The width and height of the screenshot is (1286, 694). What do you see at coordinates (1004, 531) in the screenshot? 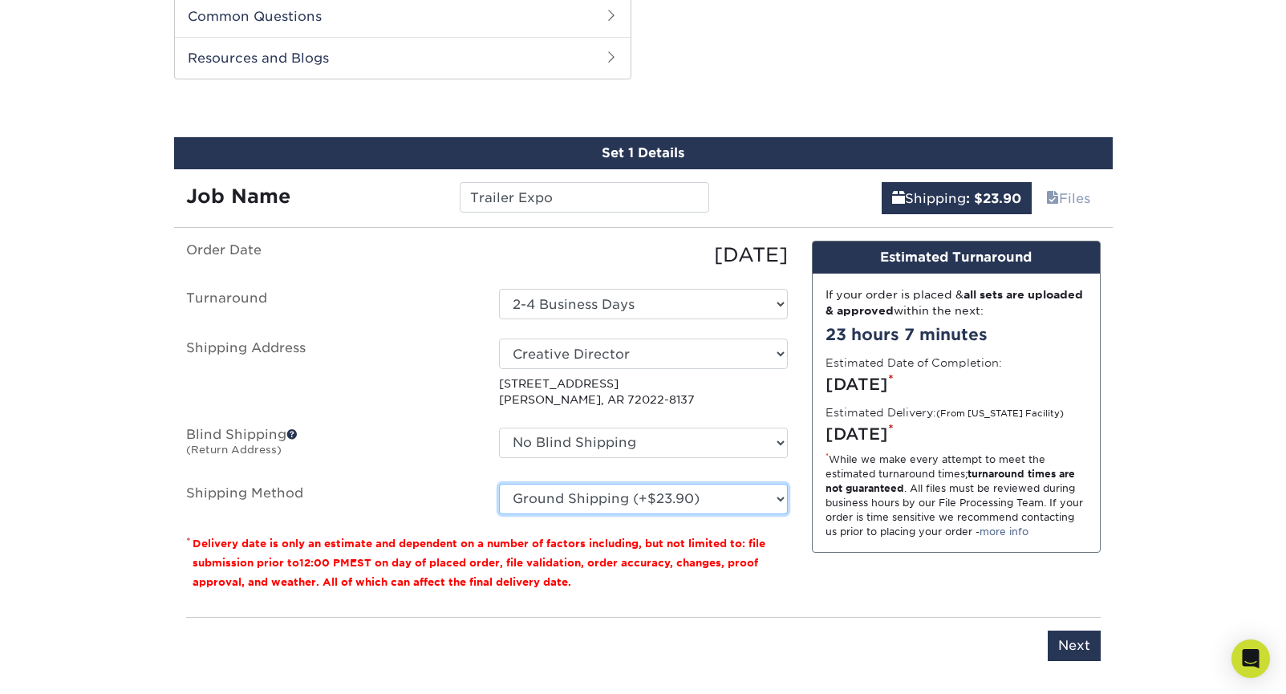
I see `a: more info` at bounding box center [1004, 531].